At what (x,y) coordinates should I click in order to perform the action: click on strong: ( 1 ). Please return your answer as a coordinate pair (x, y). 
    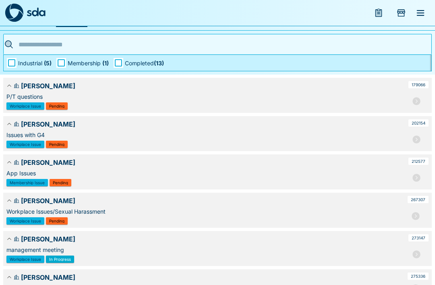
    Looking at the image, I should click on (105, 63).